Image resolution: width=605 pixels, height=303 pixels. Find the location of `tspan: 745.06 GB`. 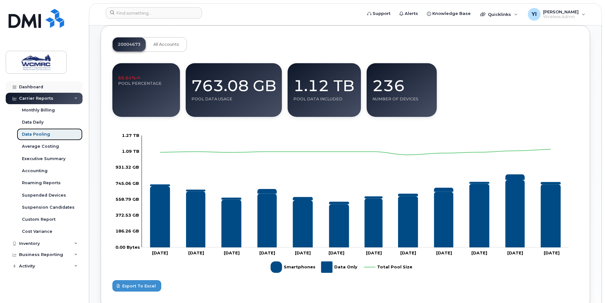

tspan: 745.06 GB is located at coordinates (127, 183).